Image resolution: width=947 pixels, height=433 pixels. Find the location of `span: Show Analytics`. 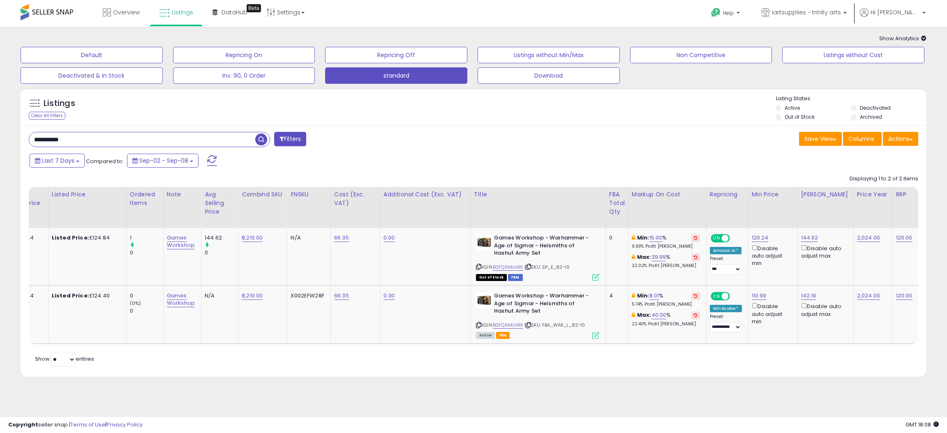

span: Show Analytics is located at coordinates (903, 38).